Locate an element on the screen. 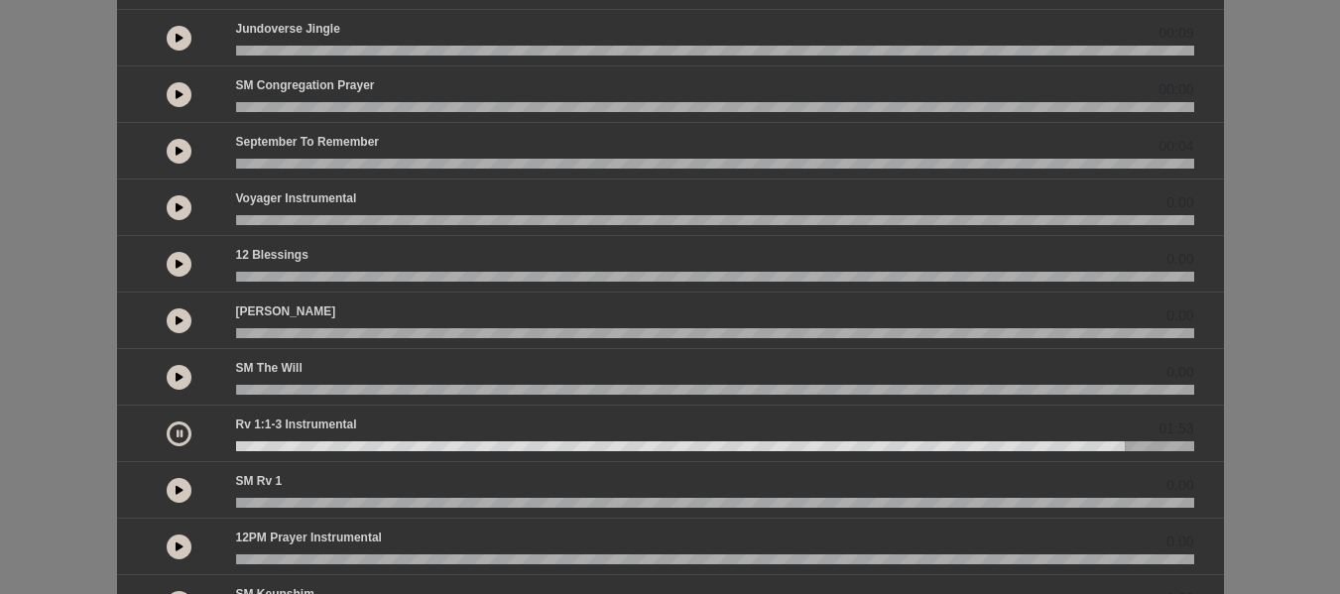 Image resolution: width=1340 pixels, height=594 pixels. span: 00:00 is located at coordinates (1175, 89).